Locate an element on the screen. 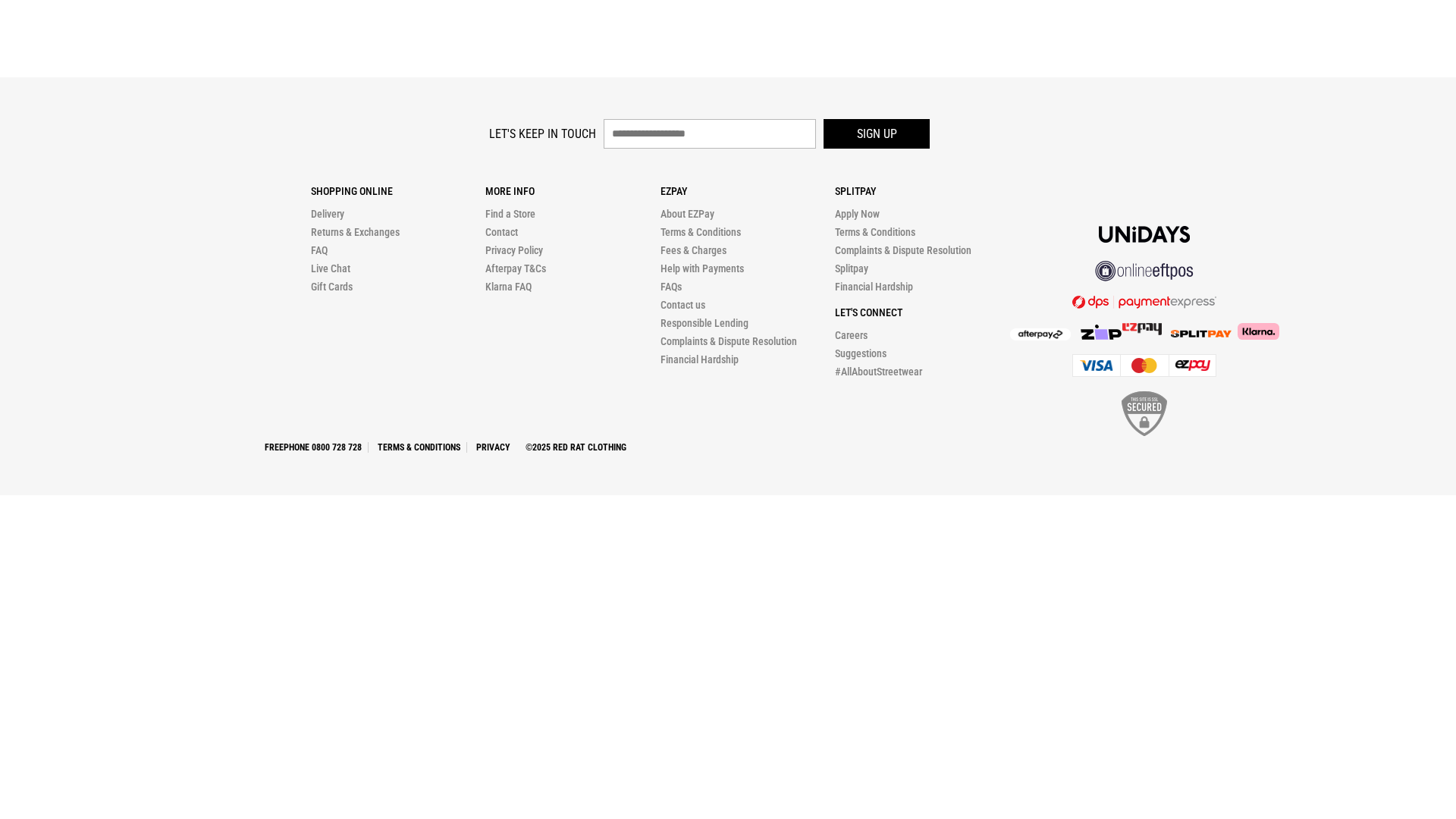  img: SSL is located at coordinates (1144, 414).